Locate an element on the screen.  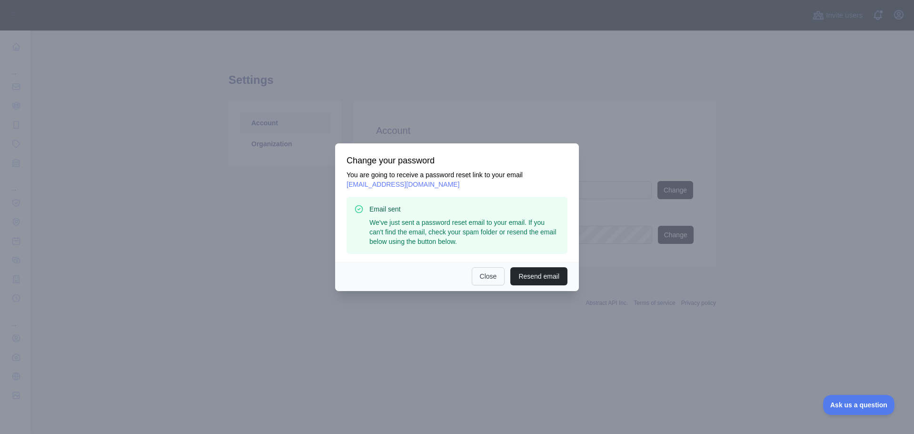
button: Resend email is located at coordinates (539, 276).